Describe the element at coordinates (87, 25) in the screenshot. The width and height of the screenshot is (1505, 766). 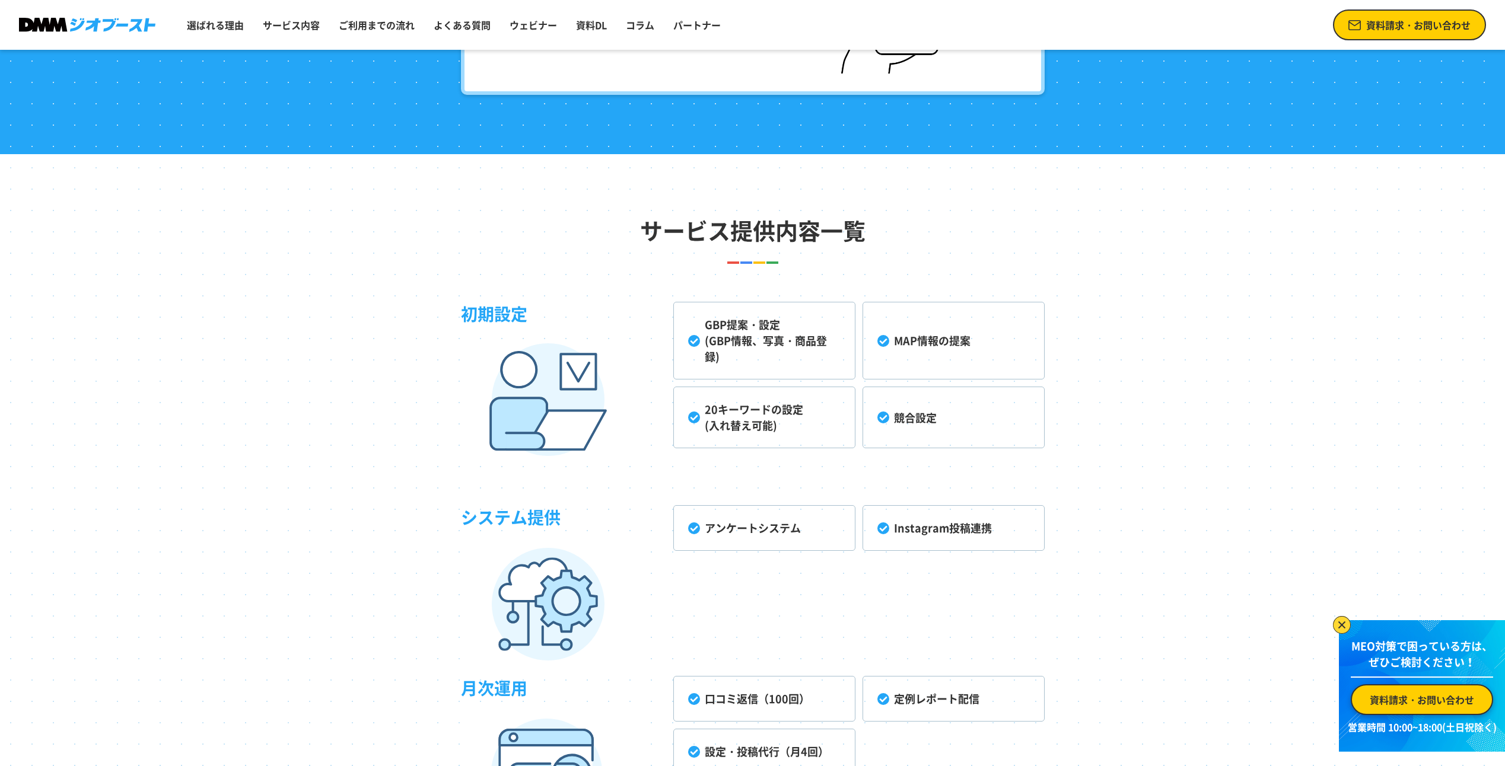
I see `img: DMMジオブースト` at that location.